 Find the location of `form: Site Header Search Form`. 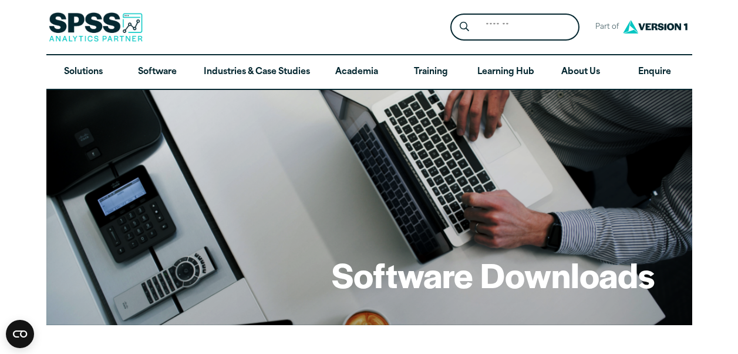

form: Site Header Search Form is located at coordinates (515, 27).